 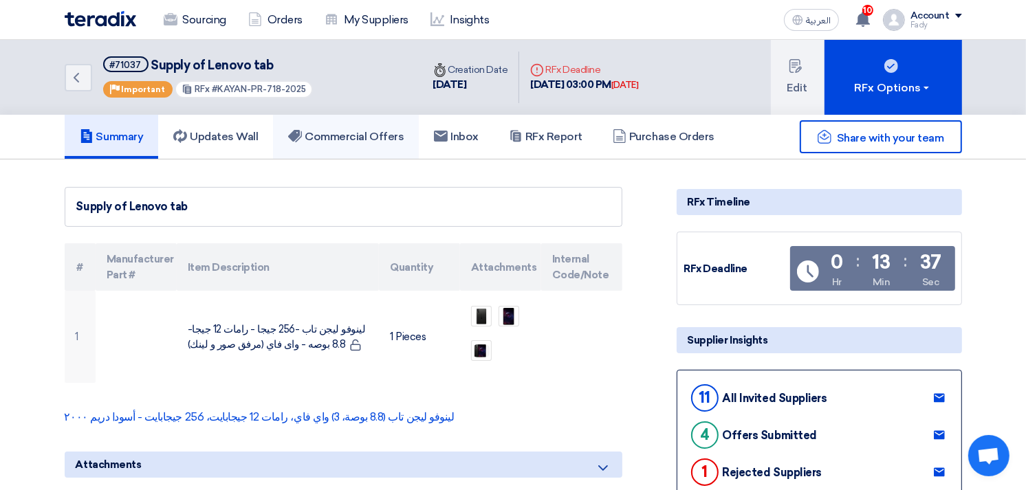 What do you see at coordinates (882, 263) in the screenshot?
I see `div: 13` at bounding box center [882, 263].